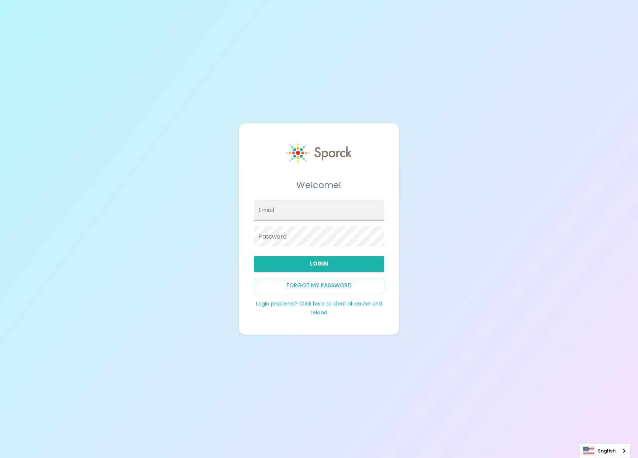  I want to click on a: English, so click(605, 450).